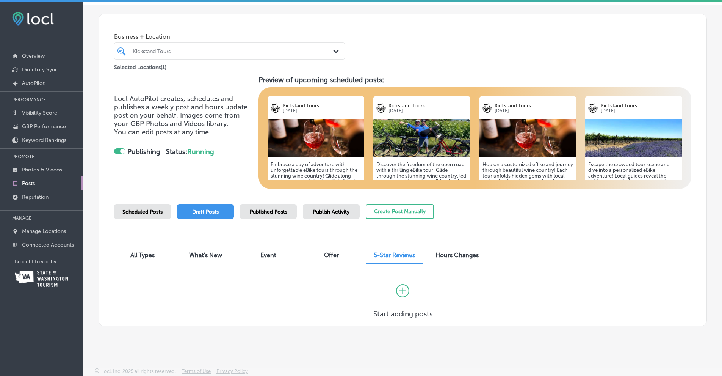 Image resolution: width=722 pixels, height=376 pixels. Describe the element at coordinates (162, 132) in the screenshot. I see `span: You can edit posts at any time.` at that location.